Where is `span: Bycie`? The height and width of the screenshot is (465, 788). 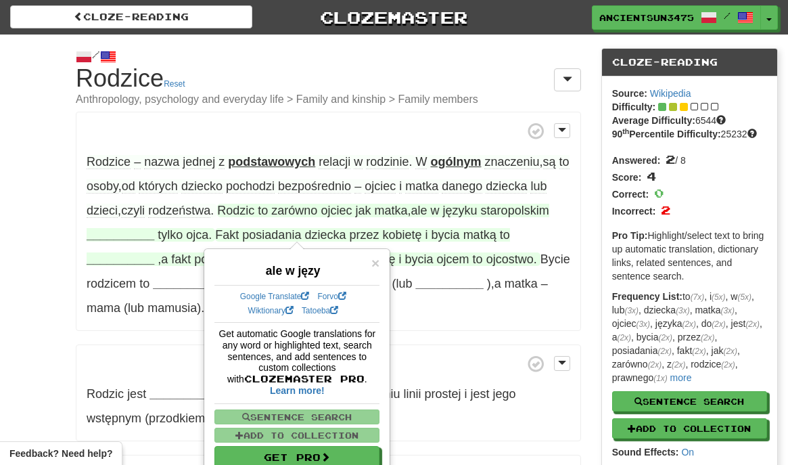 span: Bycie is located at coordinates (555, 259).